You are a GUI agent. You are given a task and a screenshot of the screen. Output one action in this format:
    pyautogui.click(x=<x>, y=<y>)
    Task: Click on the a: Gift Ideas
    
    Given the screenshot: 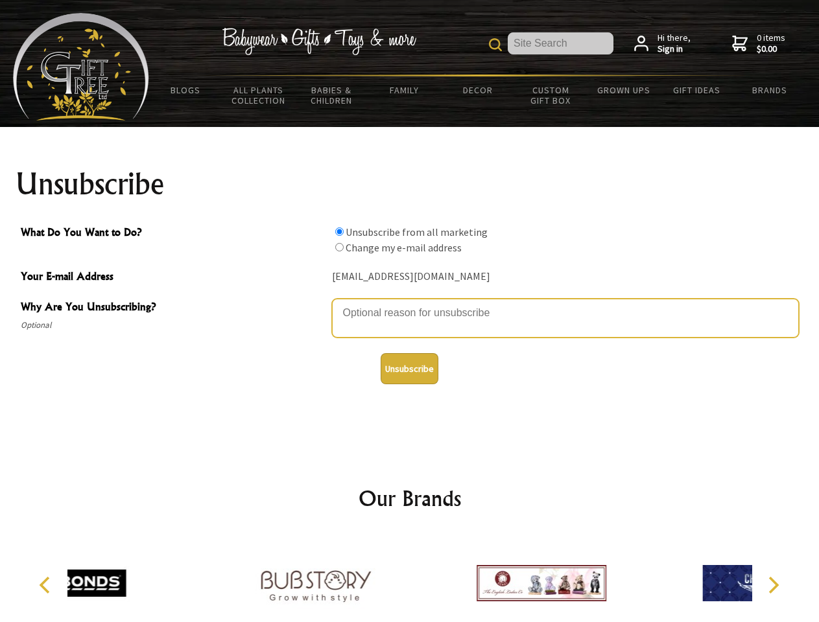 What is the action you would take?
    pyautogui.click(x=696, y=90)
    